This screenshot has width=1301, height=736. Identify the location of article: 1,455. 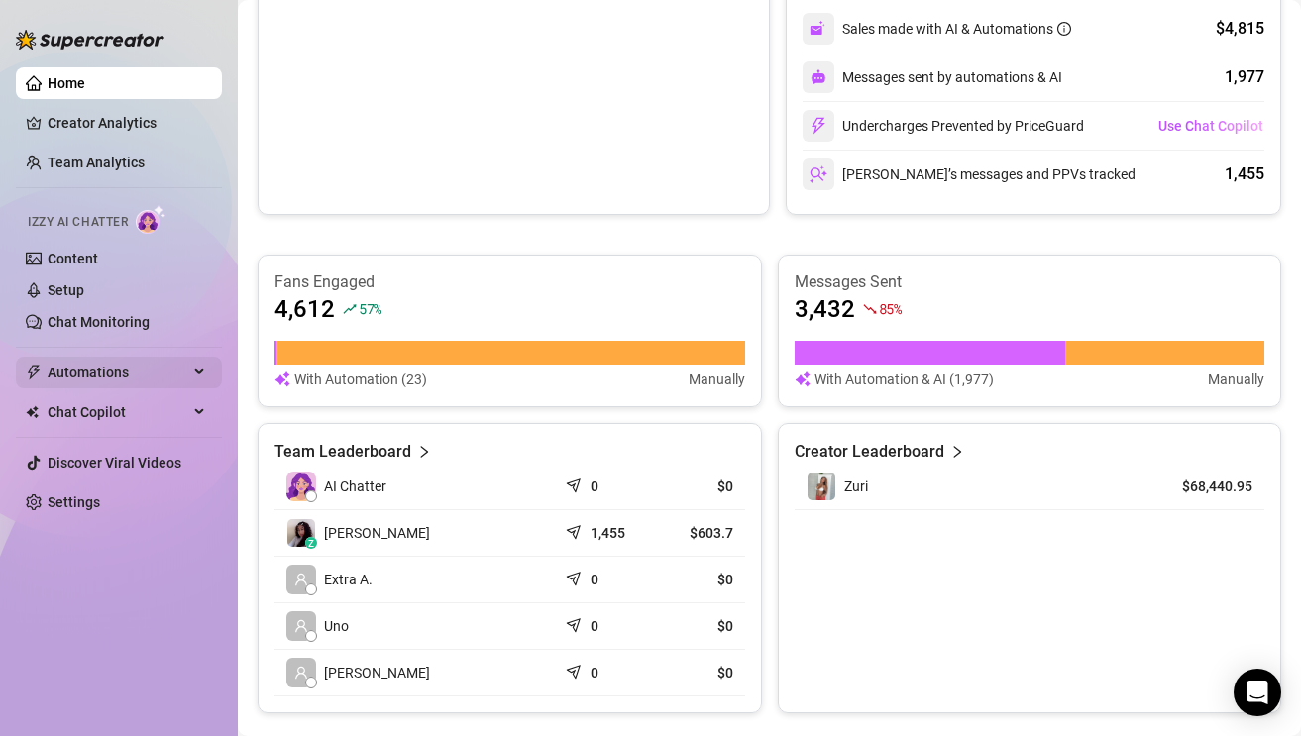
(607, 533).